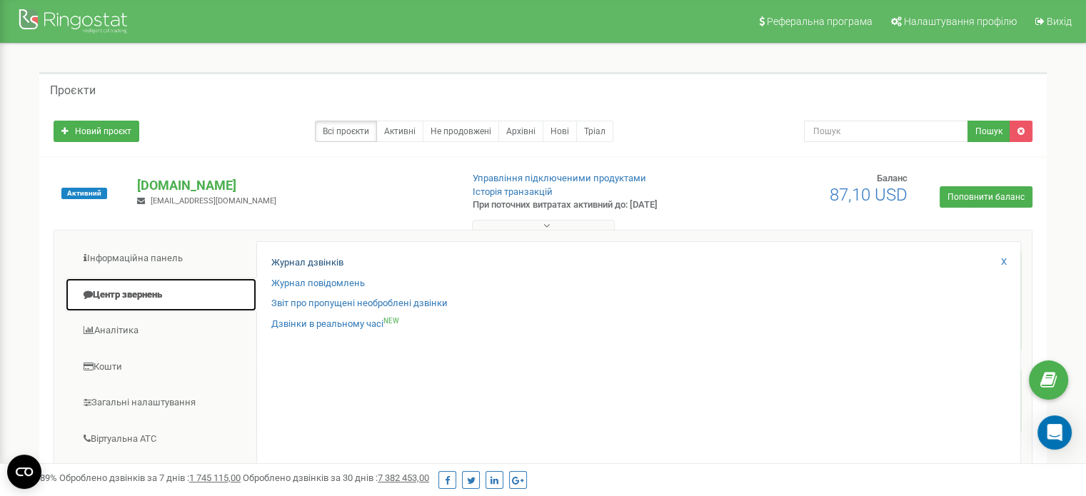 The height and width of the screenshot is (496, 1086). What do you see at coordinates (1059, 21) in the screenshot?
I see `span: Вихід` at bounding box center [1059, 21].